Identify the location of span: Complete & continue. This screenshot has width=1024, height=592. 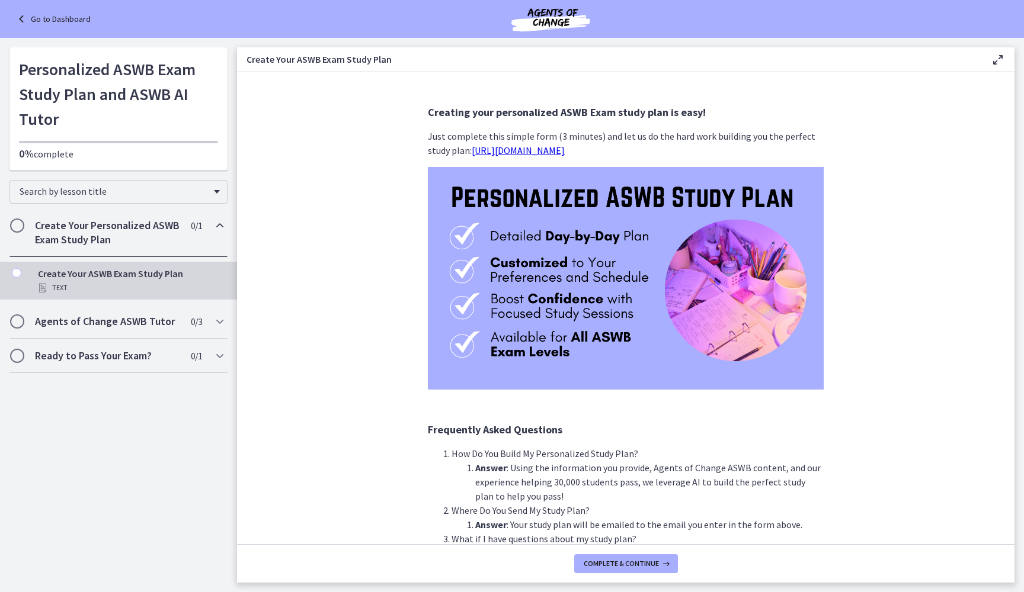
(621, 564).